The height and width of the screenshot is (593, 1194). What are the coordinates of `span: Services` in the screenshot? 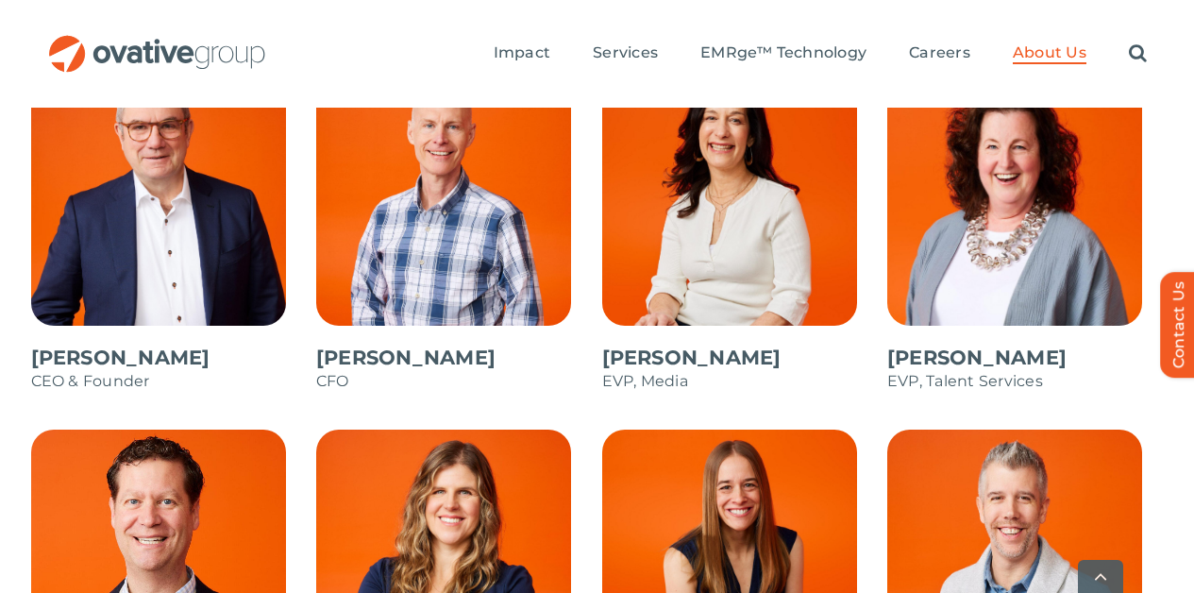 It's located at (625, 53).